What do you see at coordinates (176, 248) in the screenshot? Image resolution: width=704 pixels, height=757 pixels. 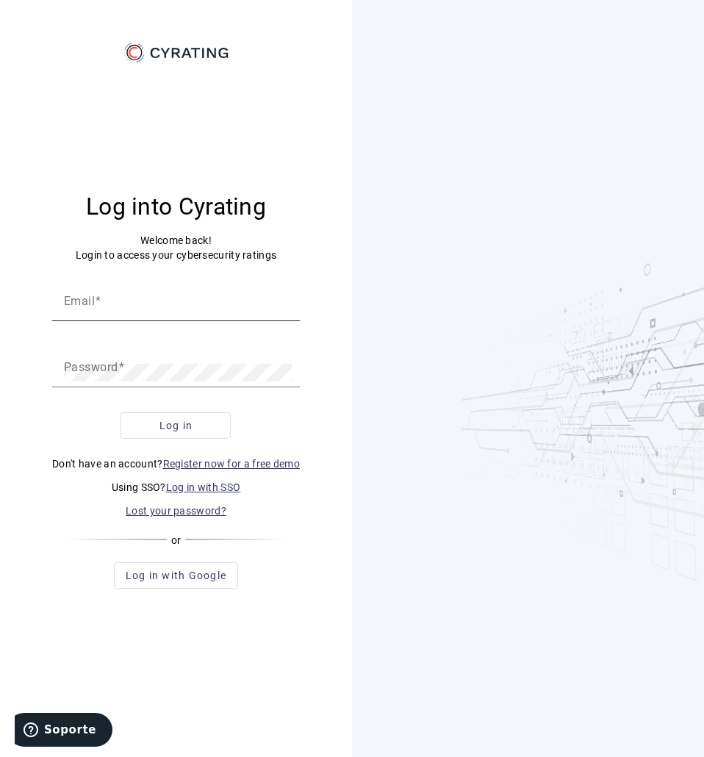 I see `p: Welcome back! Login to access your cybersecurity ratings` at bounding box center [176, 248].